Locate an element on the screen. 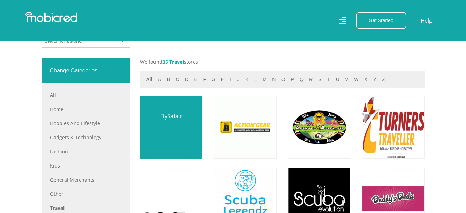 The width and height of the screenshot is (466, 213). a: Travel is located at coordinates (86, 208).